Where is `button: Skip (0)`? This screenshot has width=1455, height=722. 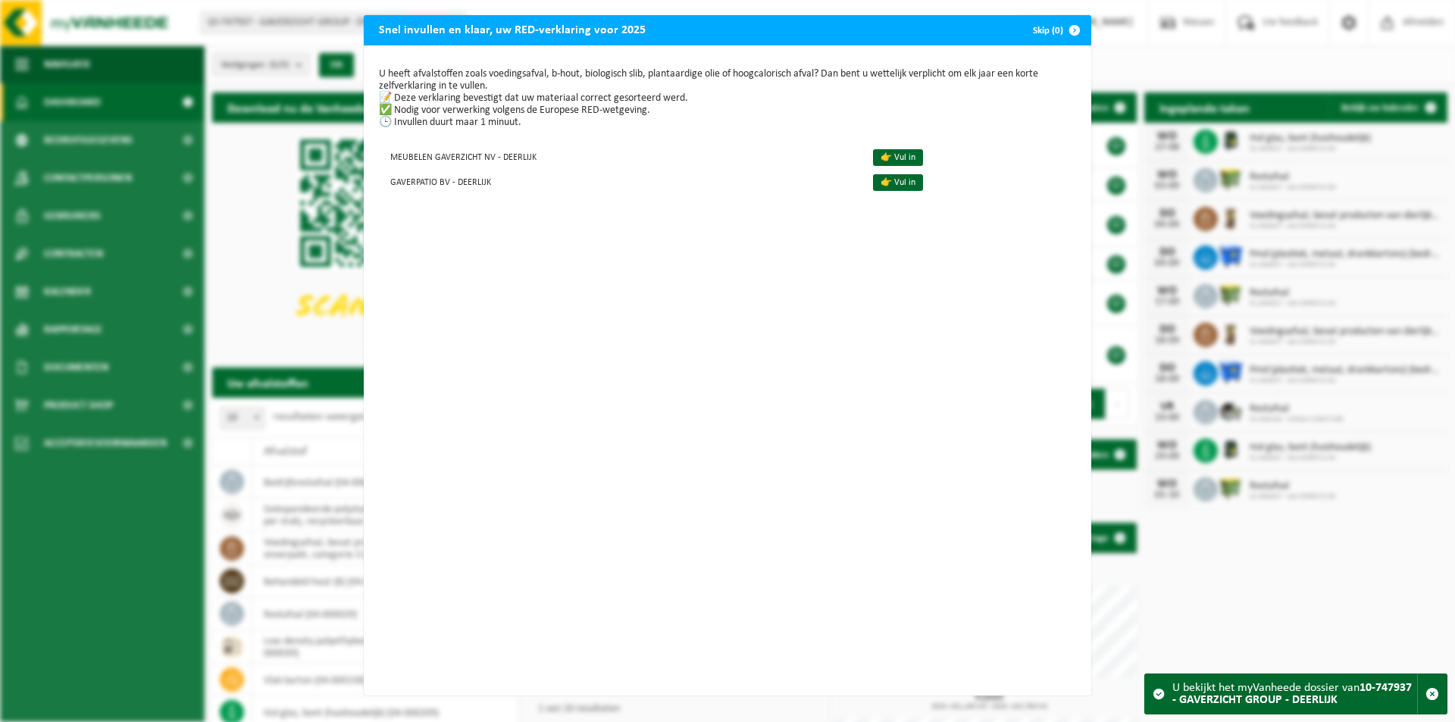 button: Skip (0) is located at coordinates (1055, 30).